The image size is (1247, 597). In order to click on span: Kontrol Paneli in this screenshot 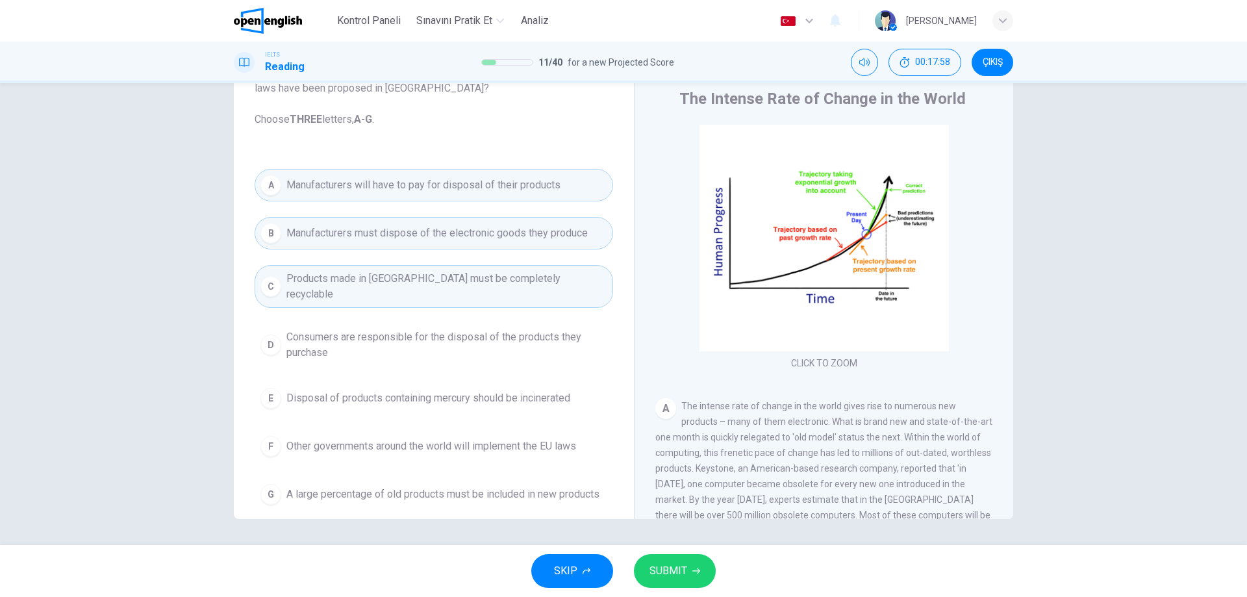, I will do `click(369, 21)`.